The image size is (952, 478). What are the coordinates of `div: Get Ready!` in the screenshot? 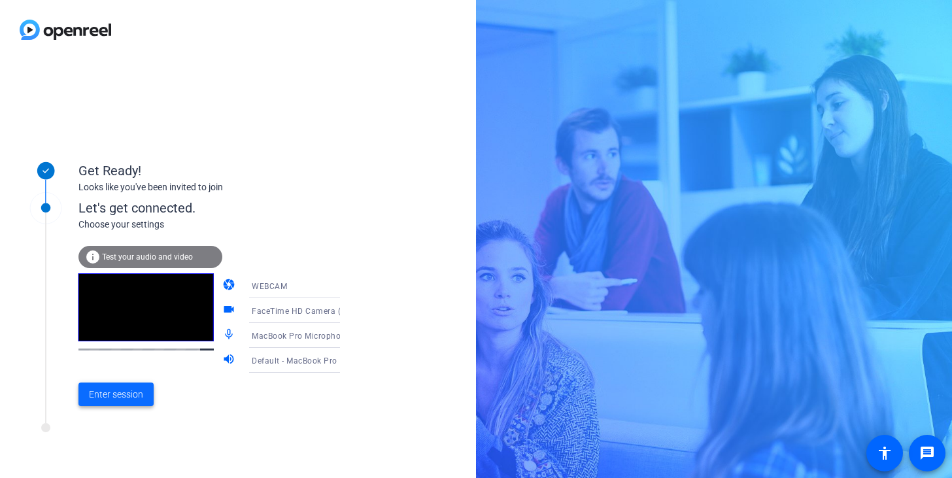 It's located at (209, 171).